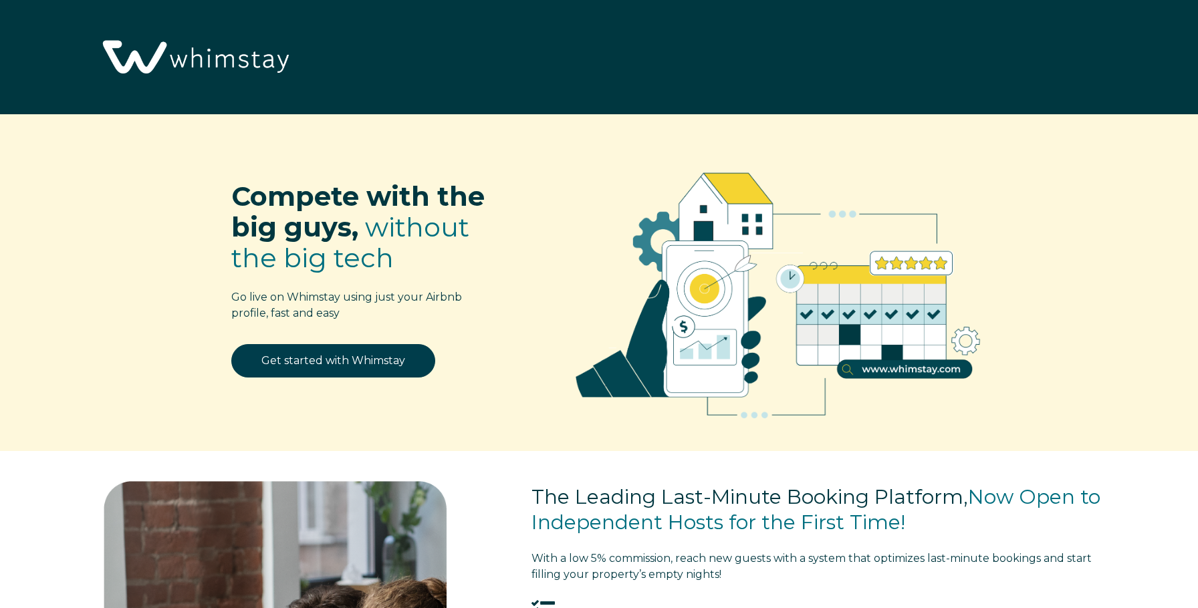  I want to click on img: Whimstay Logo-02 1, so click(194, 58).